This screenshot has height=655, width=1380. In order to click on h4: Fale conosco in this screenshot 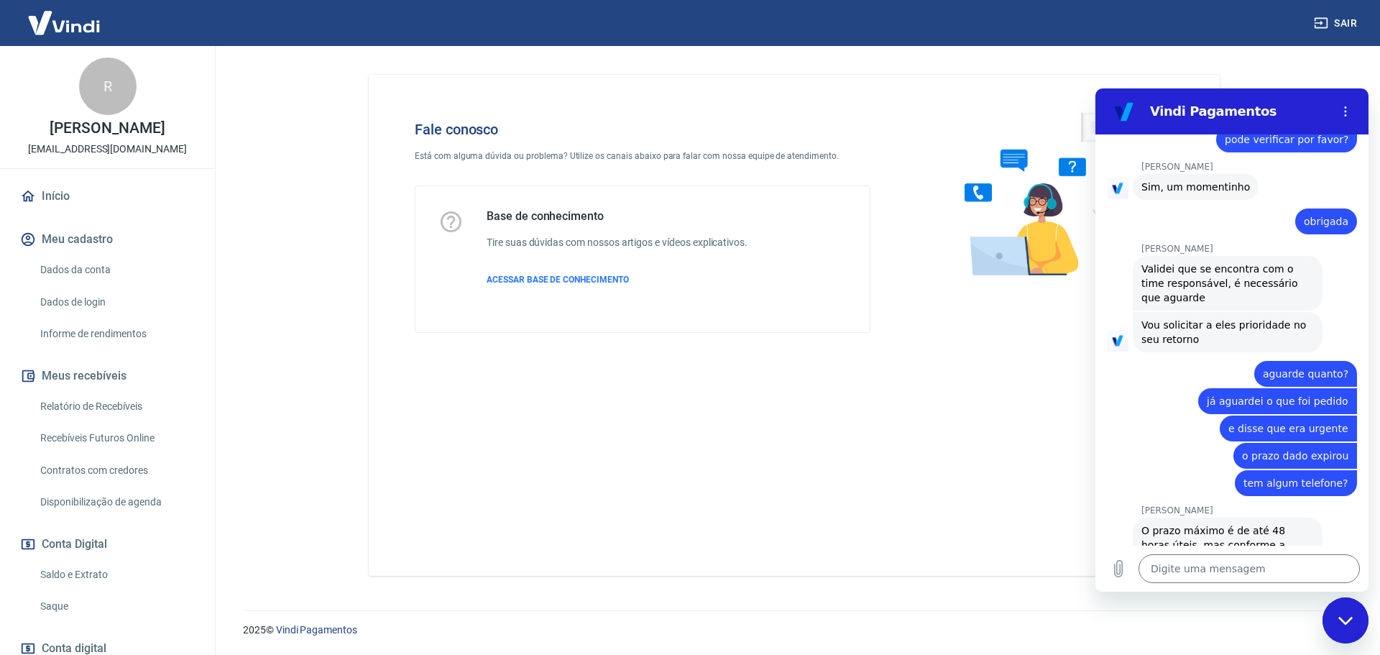, I will do `click(642, 129)`.